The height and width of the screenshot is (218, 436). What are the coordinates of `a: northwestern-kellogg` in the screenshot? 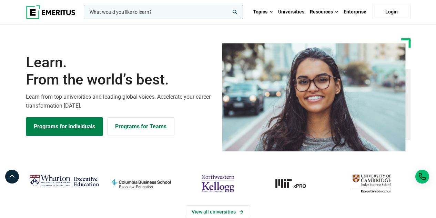 It's located at (218, 184).